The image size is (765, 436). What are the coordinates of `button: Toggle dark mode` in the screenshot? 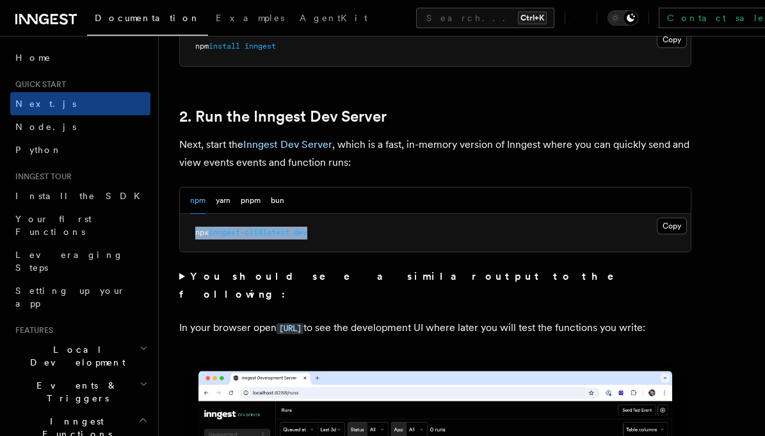 It's located at (623, 18).